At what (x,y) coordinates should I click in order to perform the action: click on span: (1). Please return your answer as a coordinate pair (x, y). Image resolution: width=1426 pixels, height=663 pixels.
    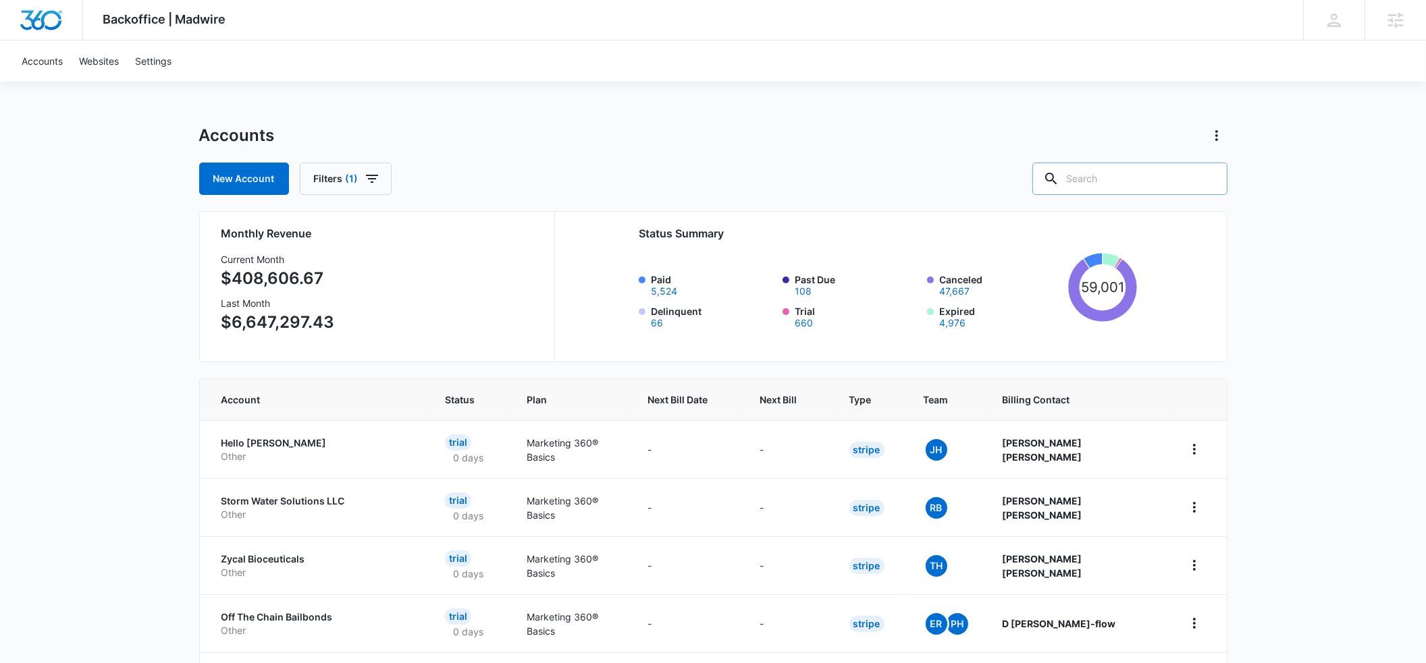
    Looking at the image, I should click on (352, 179).